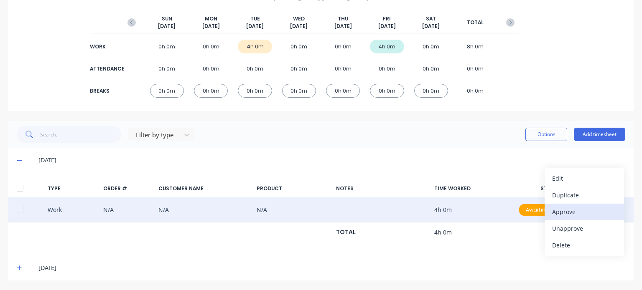  Describe the element at coordinates (107, 91) in the screenshot. I see `div: BREAKS` at that location.